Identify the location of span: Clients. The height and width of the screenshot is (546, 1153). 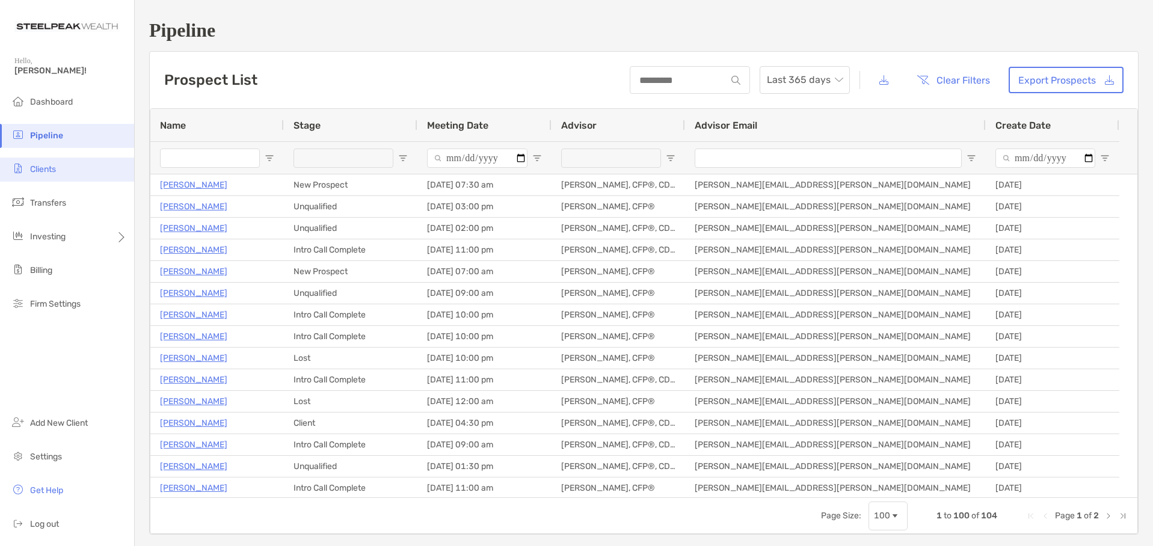
(43, 169).